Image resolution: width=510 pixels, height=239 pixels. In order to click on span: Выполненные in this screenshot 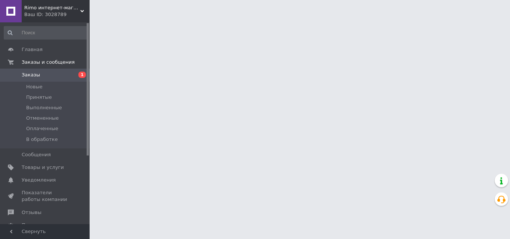, I will do `click(44, 108)`.